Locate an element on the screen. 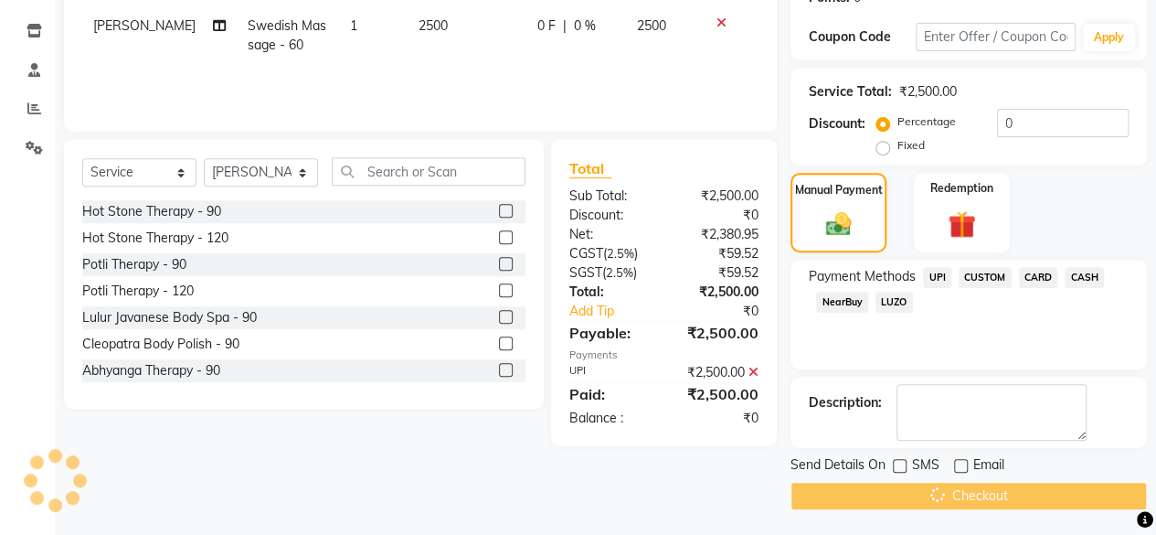 This screenshot has width=1156, height=535. div: Potli Therapy - 90 is located at coordinates (134, 264).